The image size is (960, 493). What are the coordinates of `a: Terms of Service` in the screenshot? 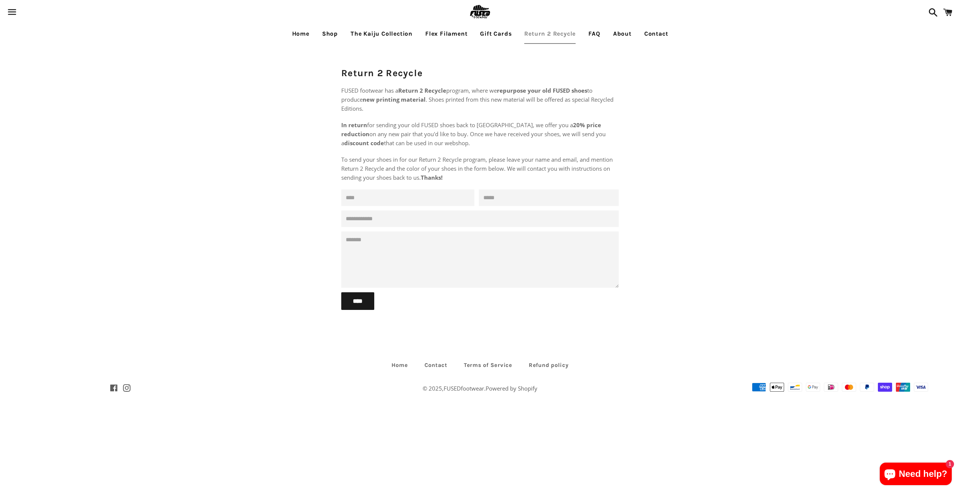 It's located at (488, 365).